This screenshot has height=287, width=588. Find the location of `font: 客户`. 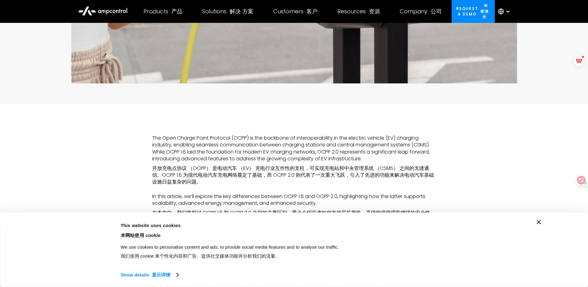

font: 客户 is located at coordinates (312, 11).